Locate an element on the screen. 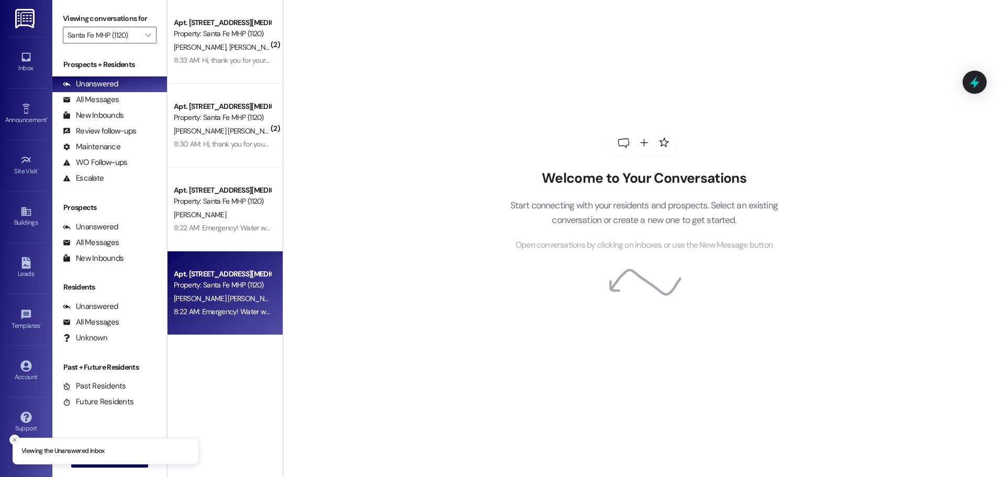  a: Account is located at coordinates (26, 371).